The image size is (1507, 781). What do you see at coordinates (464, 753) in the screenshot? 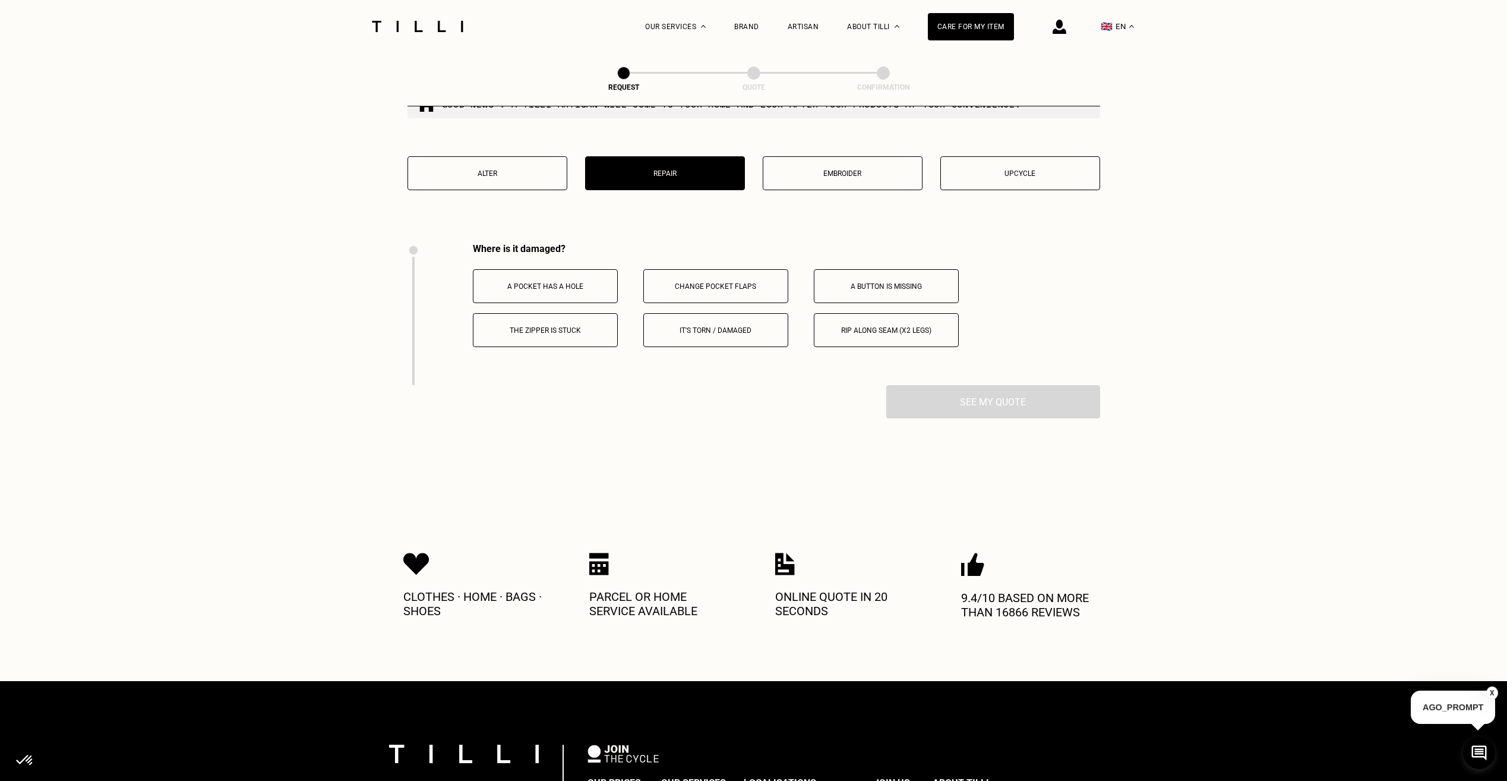
I see `img: logo Tilli` at bounding box center [464, 753].